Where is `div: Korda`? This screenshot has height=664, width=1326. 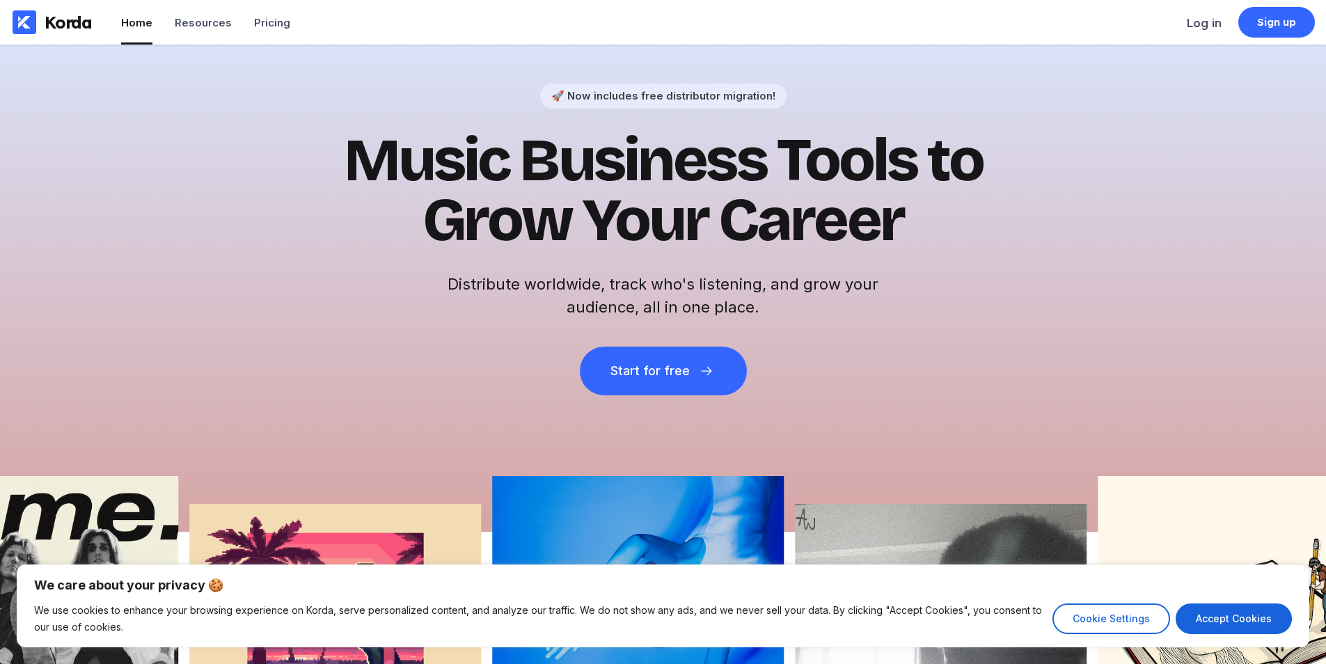 div: Korda is located at coordinates (68, 22).